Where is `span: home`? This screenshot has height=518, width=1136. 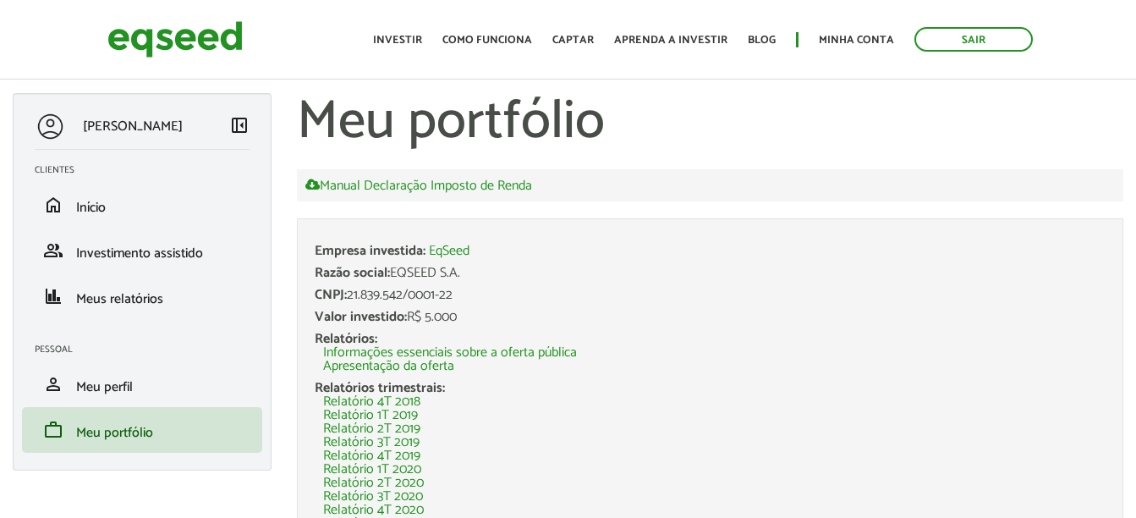 span: home is located at coordinates (53, 205).